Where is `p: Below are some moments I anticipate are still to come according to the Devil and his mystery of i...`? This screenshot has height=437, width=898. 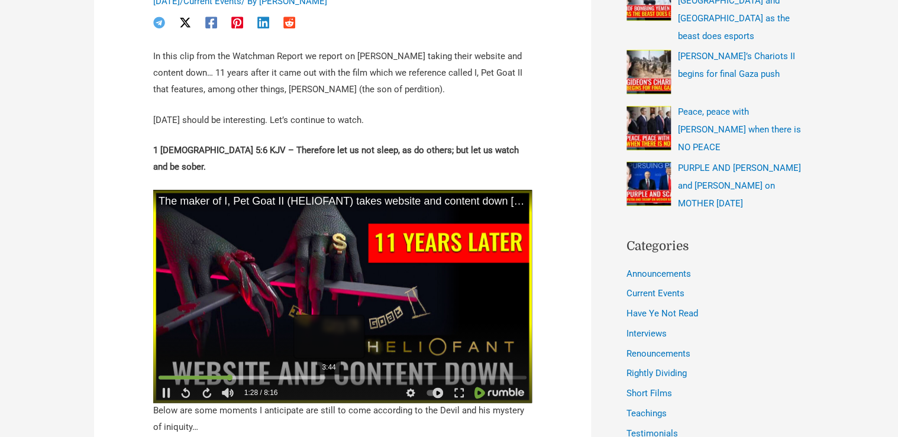
p: Below are some moments I anticipate are still to come according to the Devil and his mystery of i... is located at coordinates (343, 420).